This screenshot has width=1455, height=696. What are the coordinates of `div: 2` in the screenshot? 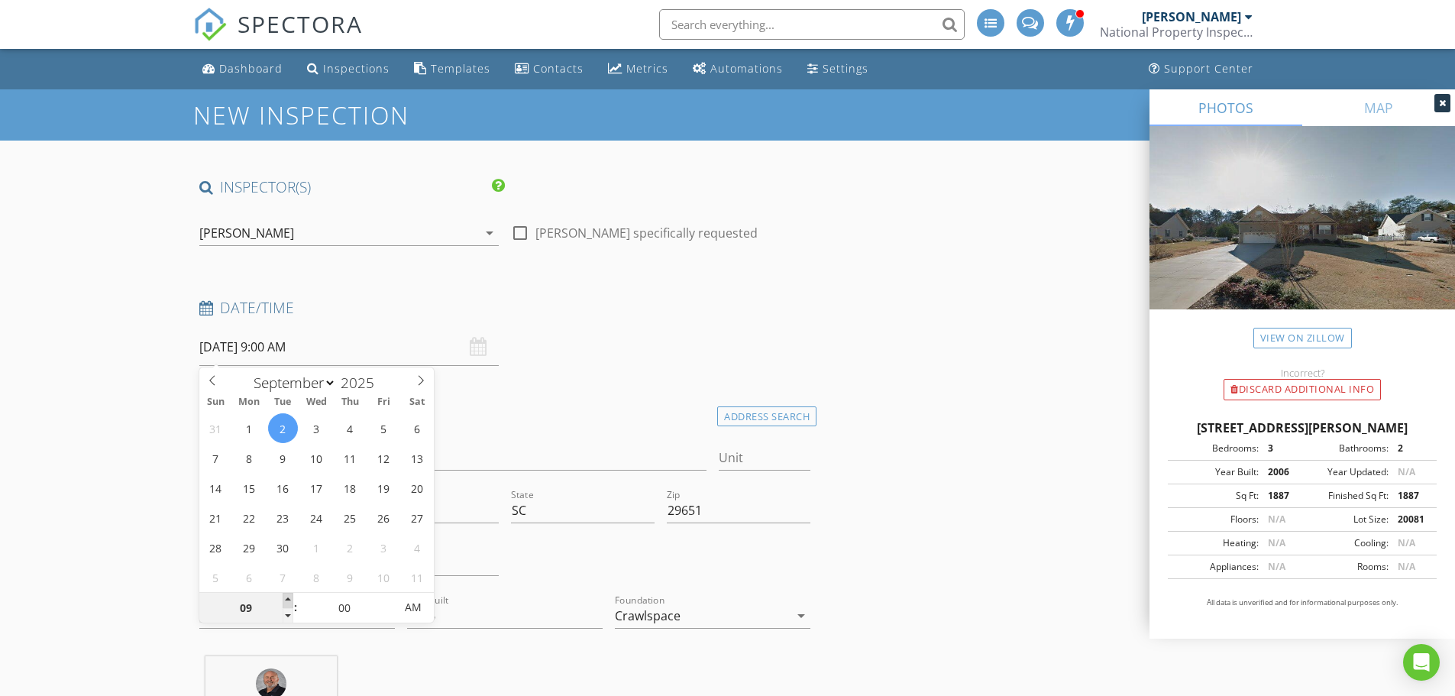 It's located at (1410, 448).